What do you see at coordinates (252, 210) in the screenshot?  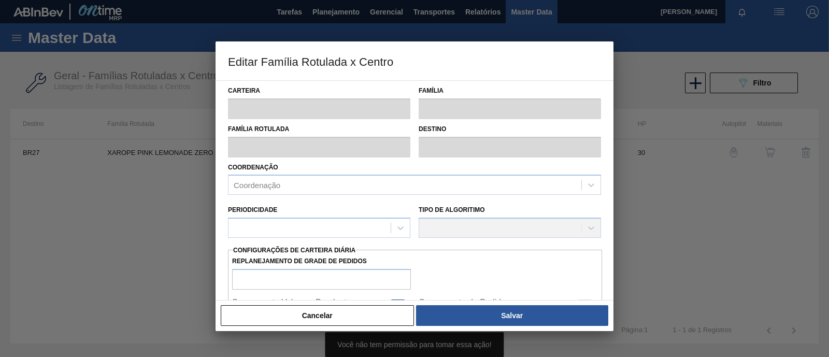 I see `label: Periodicidade` at bounding box center [252, 210].